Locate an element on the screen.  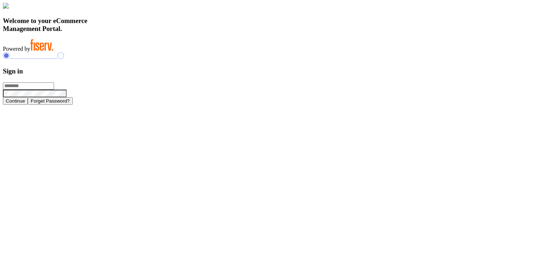
button: Forget Password? is located at coordinates (50, 101).